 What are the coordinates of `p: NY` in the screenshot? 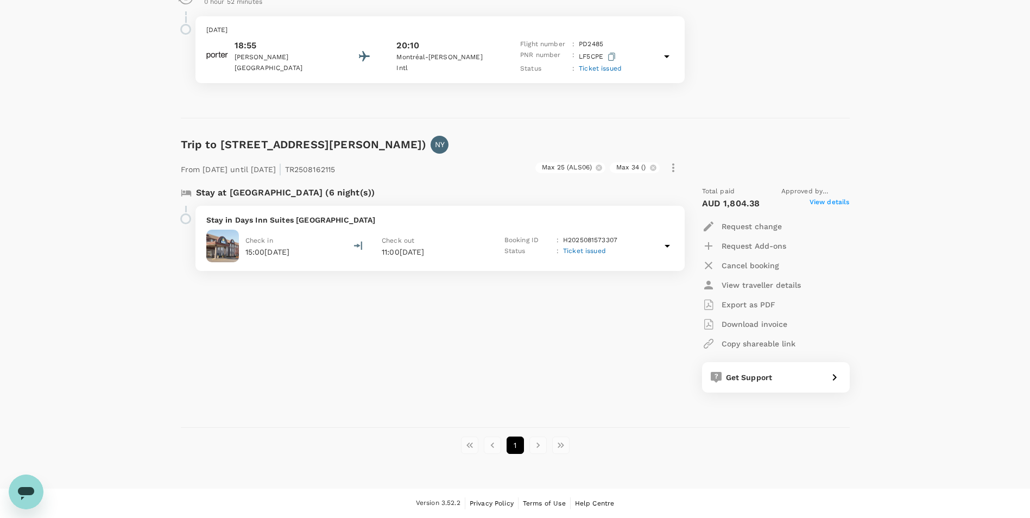 It's located at (440, 144).